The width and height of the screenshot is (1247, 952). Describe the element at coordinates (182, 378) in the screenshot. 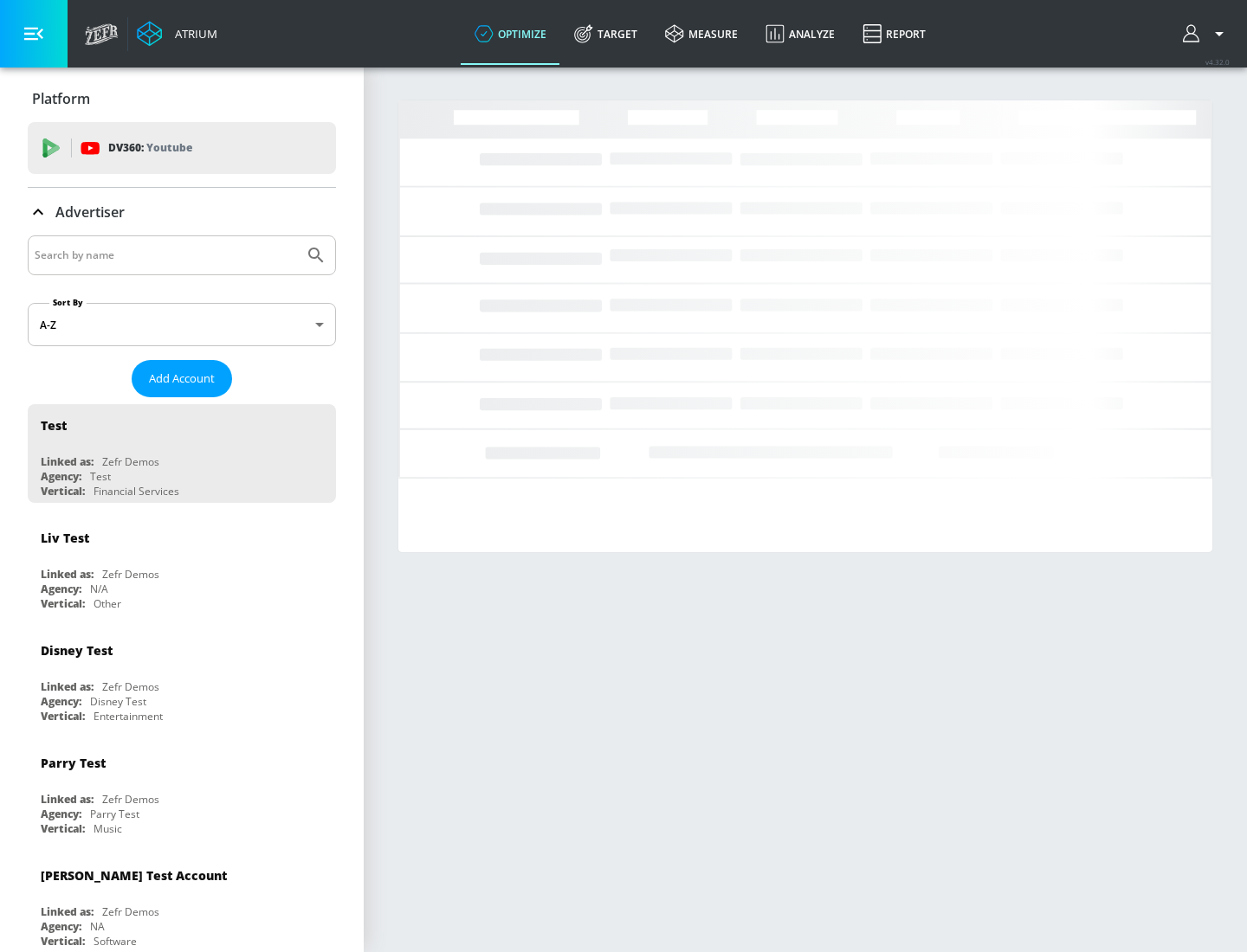

I see `span: Add Account` at that location.